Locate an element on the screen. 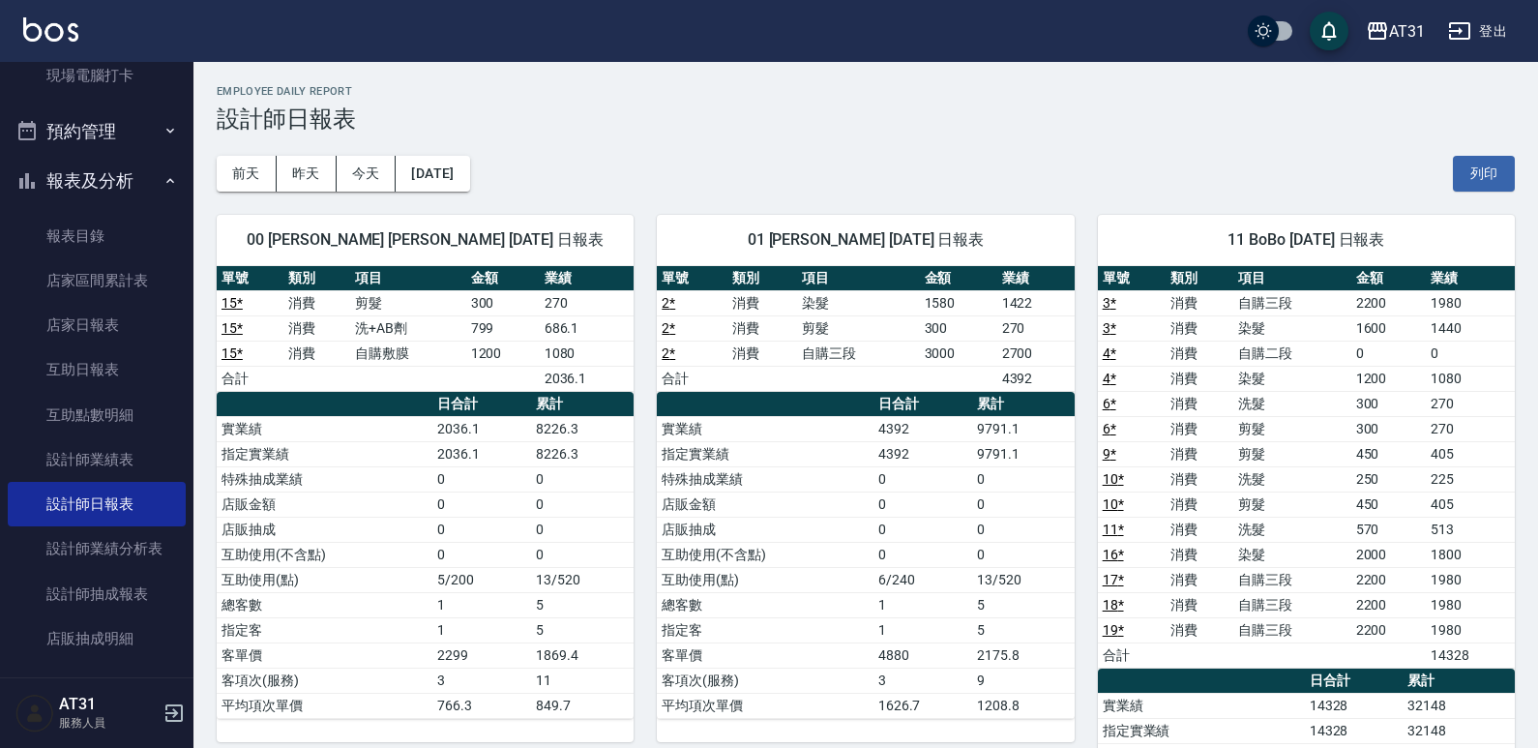 The image size is (1538, 748). td: 2175.8 is located at coordinates (1023, 655).